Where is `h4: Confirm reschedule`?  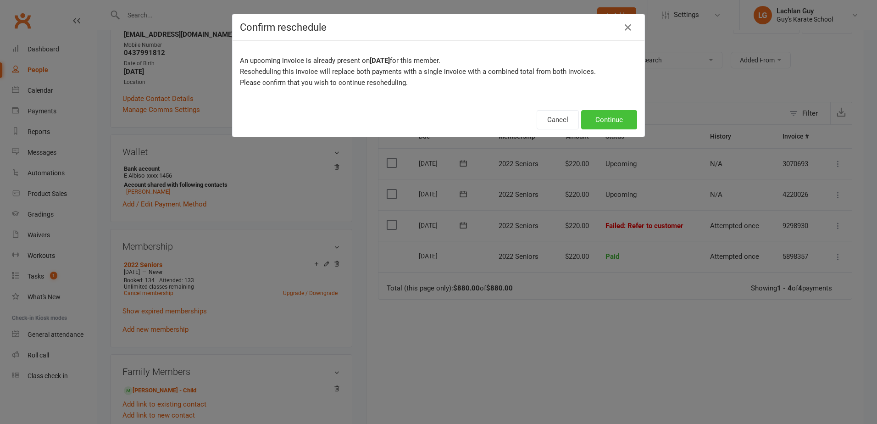
h4: Confirm reschedule is located at coordinates (438, 27).